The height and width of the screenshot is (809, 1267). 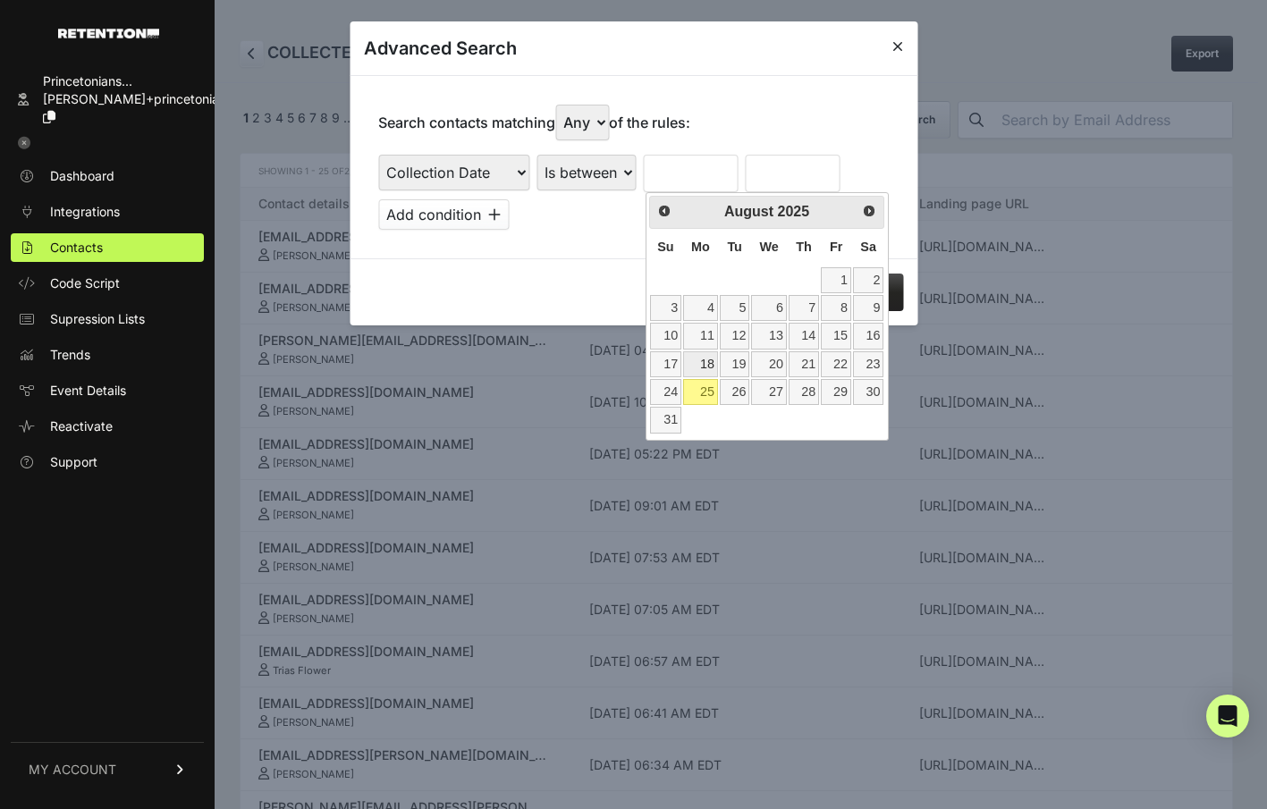 I want to click on span: Event Details, so click(x=88, y=391).